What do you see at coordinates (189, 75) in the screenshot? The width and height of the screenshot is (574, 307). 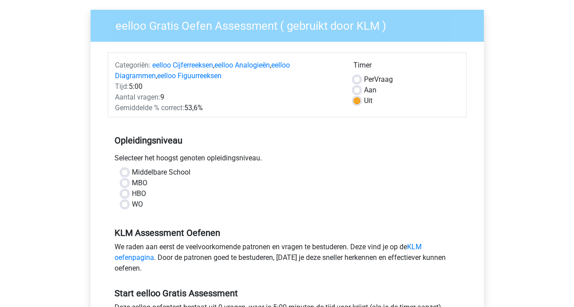 I see `a: eelloo Figuurreeksen` at bounding box center [189, 75].